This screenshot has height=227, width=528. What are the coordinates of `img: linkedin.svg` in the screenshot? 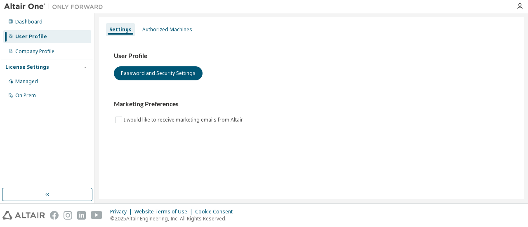 It's located at (81, 216).